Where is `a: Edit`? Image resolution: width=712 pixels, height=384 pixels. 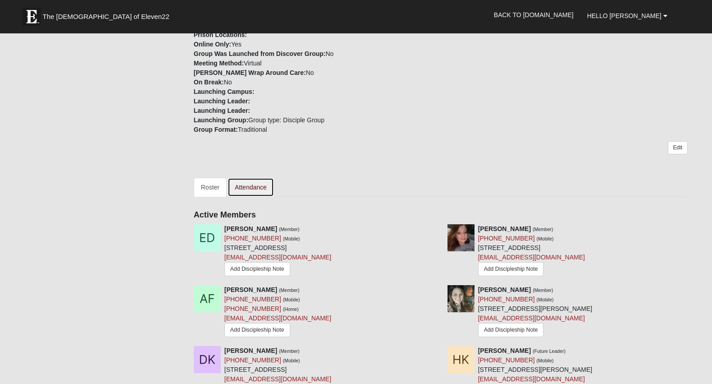 a: Edit is located at coordinates (677, 147).